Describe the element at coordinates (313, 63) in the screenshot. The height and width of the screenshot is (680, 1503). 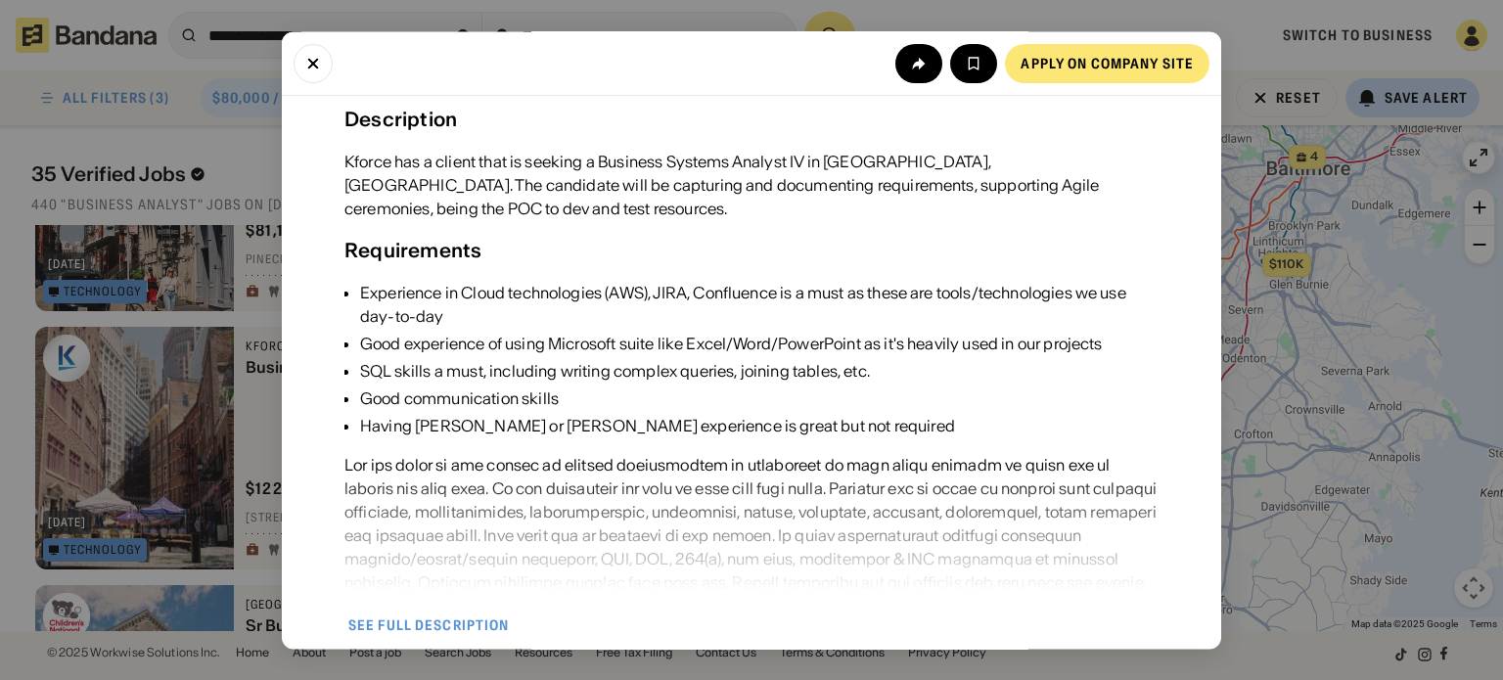
I see `button: Close` at that location.